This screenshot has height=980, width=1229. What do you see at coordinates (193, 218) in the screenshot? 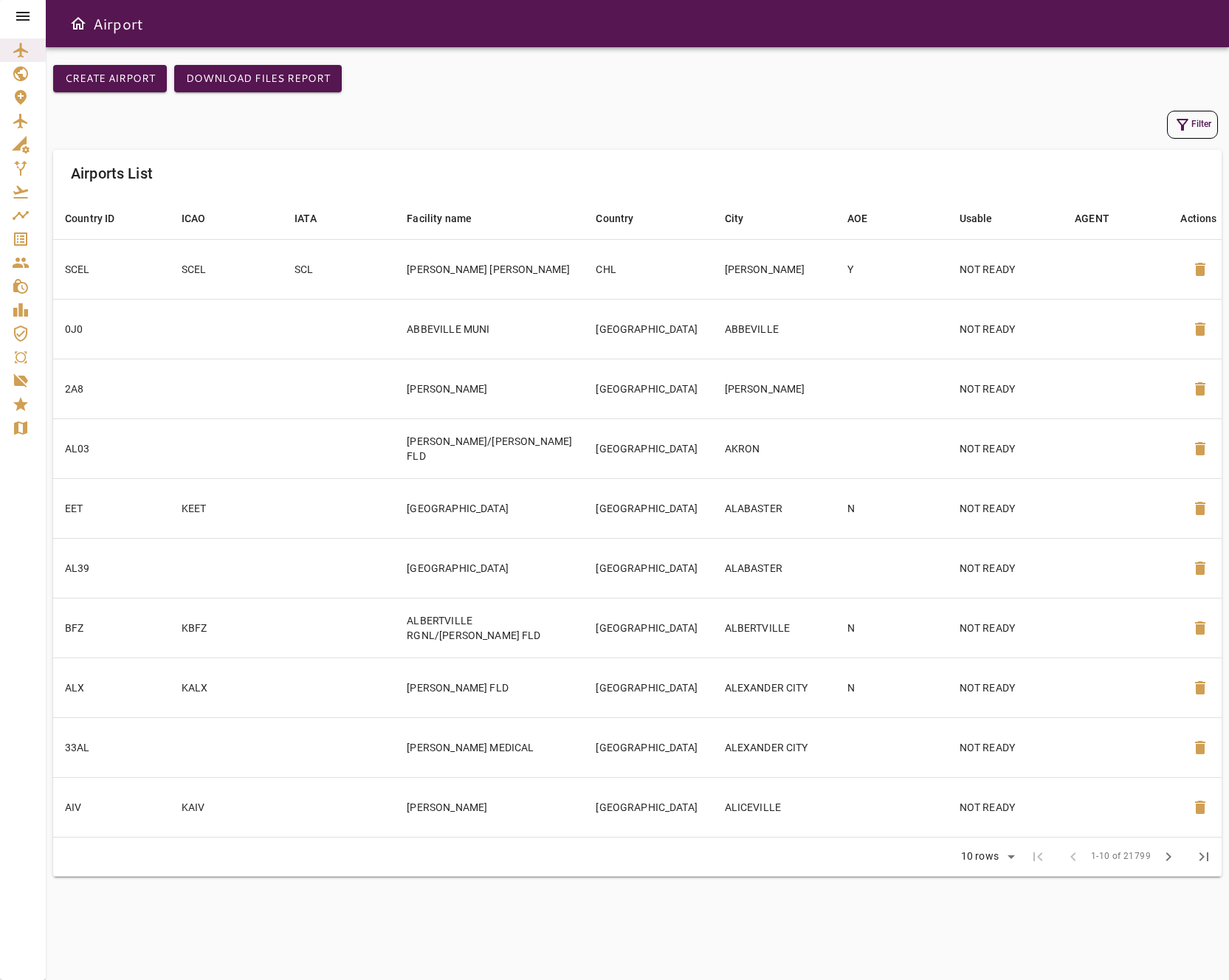
I see `div: ICAO` at bounding box center [193, 218].